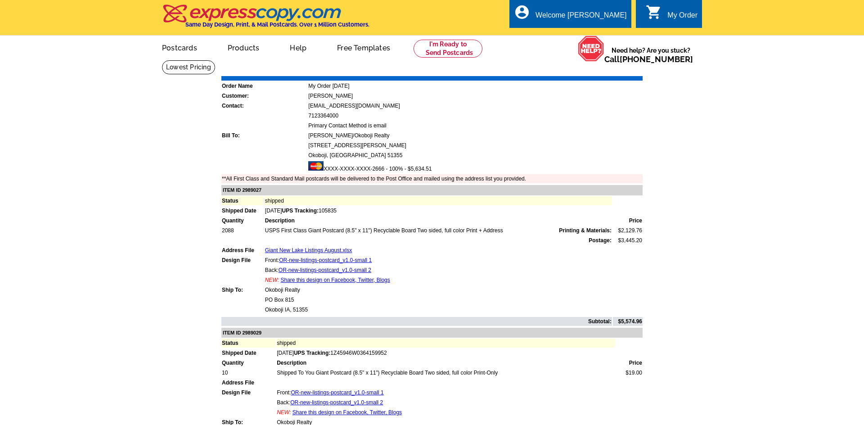  Describe the element at coordinates (475, 126) in the screenshot. I see `td: Primary Contact Method is email` at that location.